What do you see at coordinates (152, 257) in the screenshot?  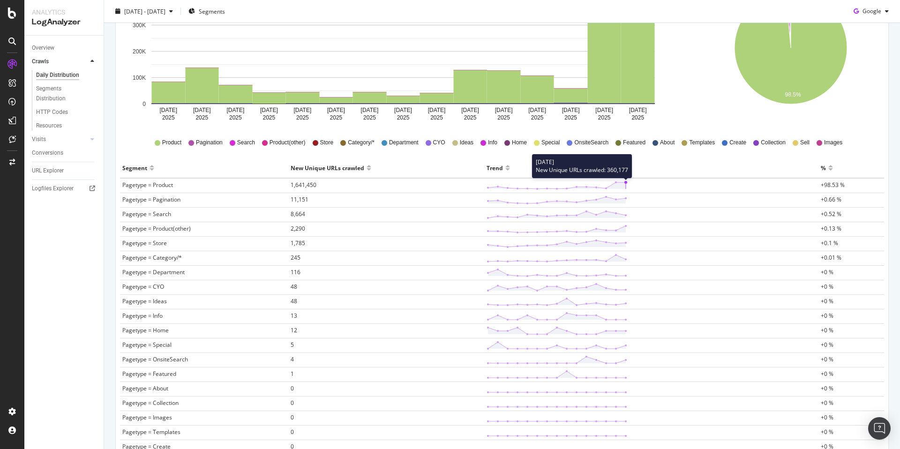 I see `span: Pagetype = Category/*` at bounding box center [152, 257].